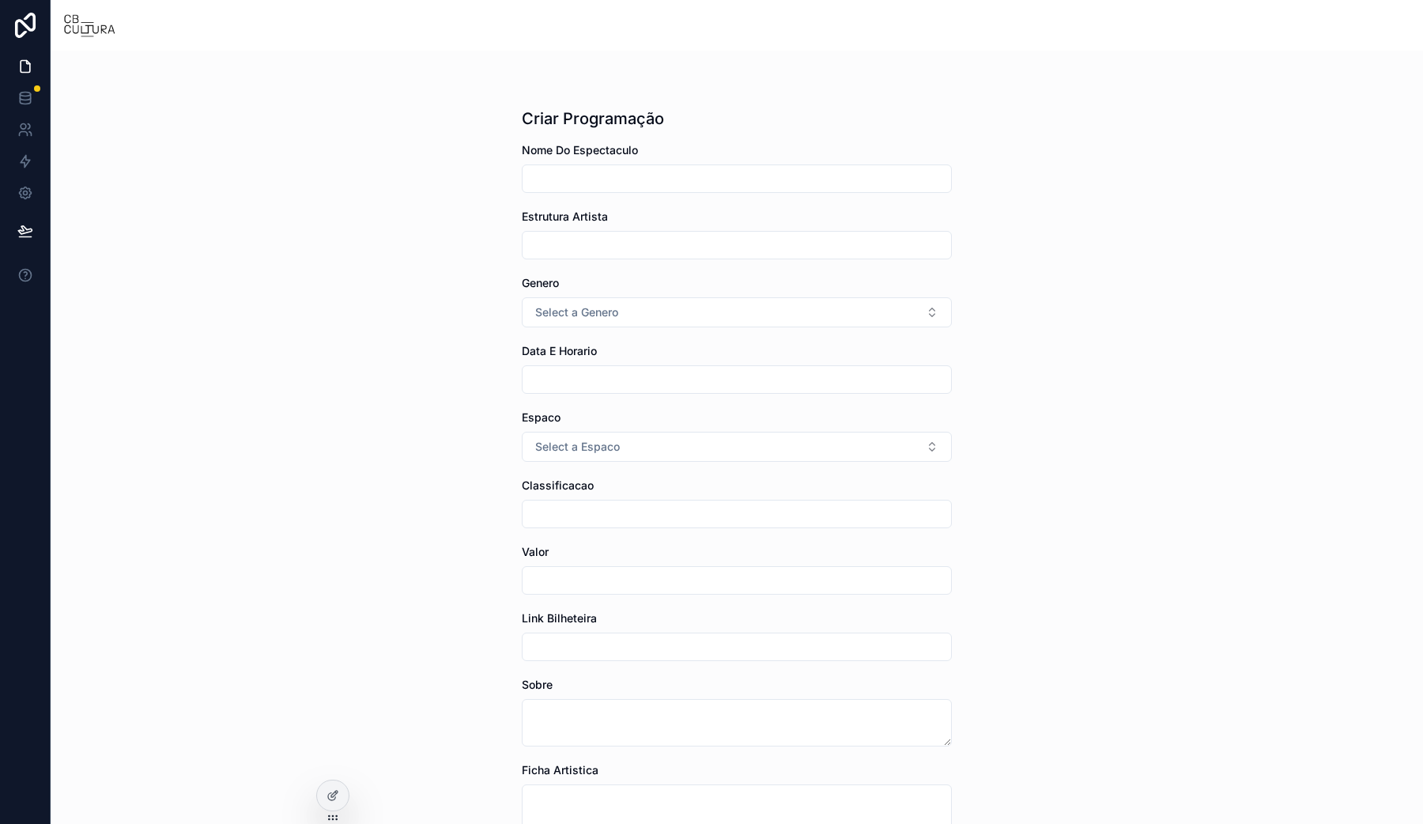  What do you see at coordinates (541, 417) in the screenshot?
I see `span: Espaco` at bounding box center [541, 417].